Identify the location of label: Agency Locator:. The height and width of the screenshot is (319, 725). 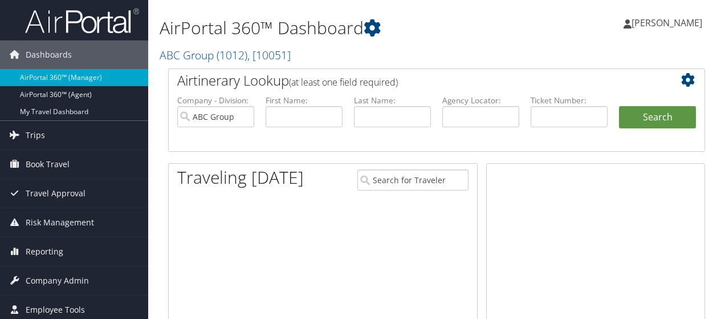
(480, 100).